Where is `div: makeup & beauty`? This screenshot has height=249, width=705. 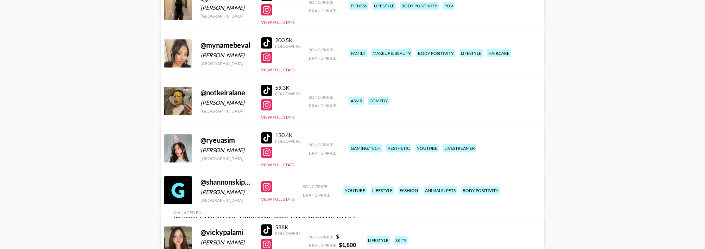 div: makeup & beauty is located at coordinates (392, 53).